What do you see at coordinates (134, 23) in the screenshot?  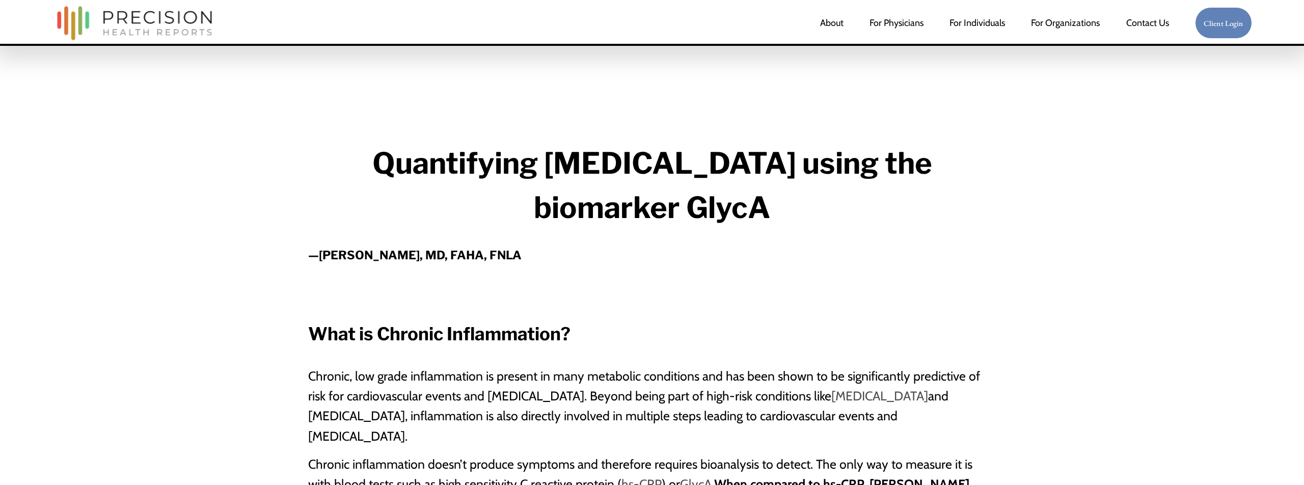 I see `img: Precision Health Reports` at bounding box center [134, 23].